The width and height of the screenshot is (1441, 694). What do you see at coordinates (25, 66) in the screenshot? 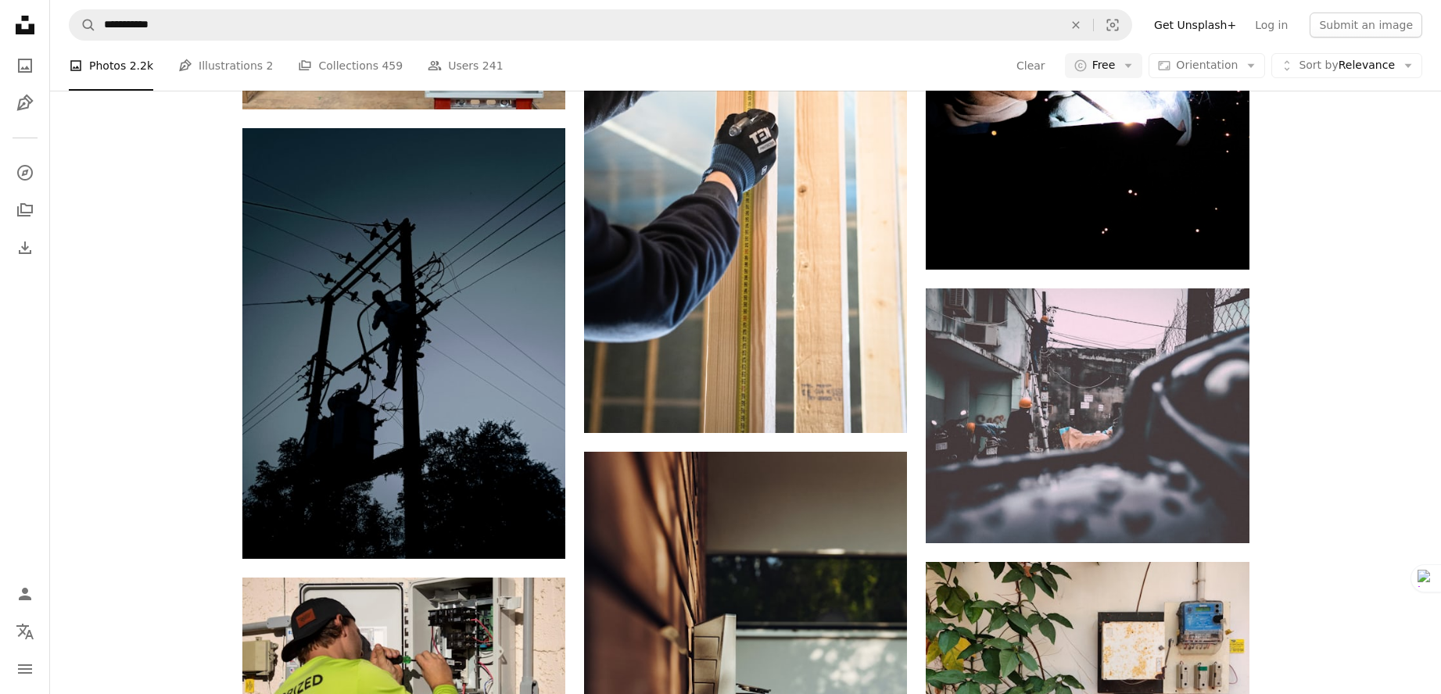
I see `a: Photos` at bounding box center [25, 66].